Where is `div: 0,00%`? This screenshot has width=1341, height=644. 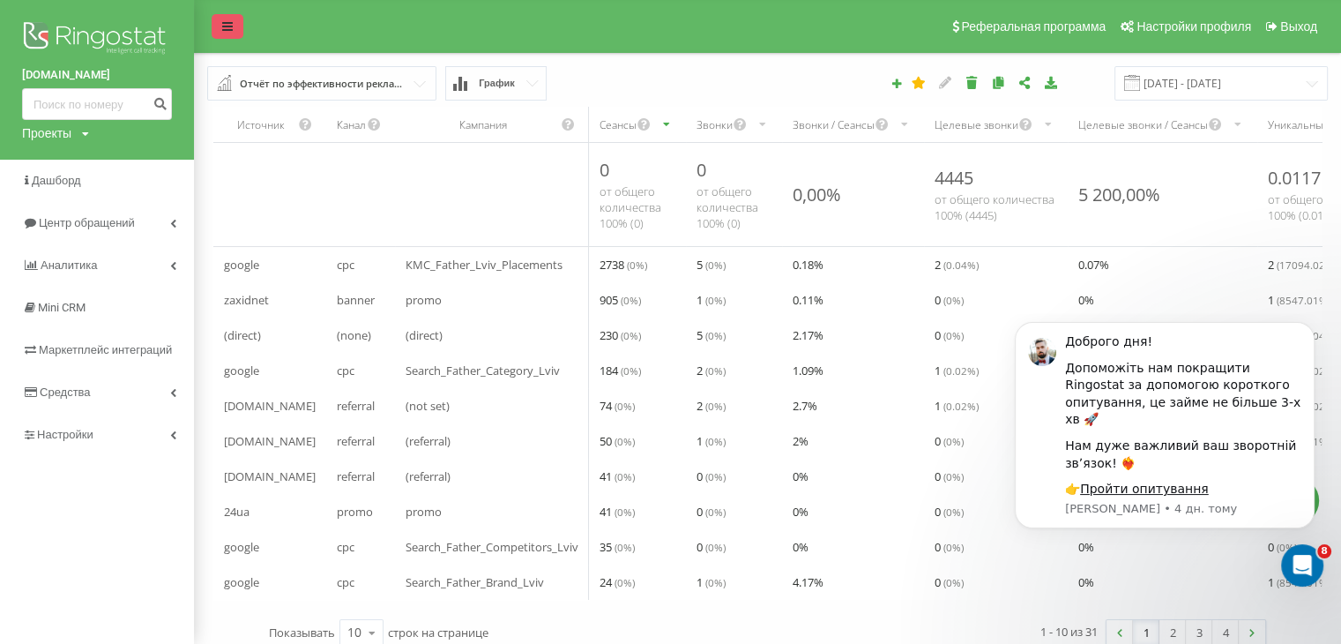 div: 0,00% is located at coordinates (816, 194).